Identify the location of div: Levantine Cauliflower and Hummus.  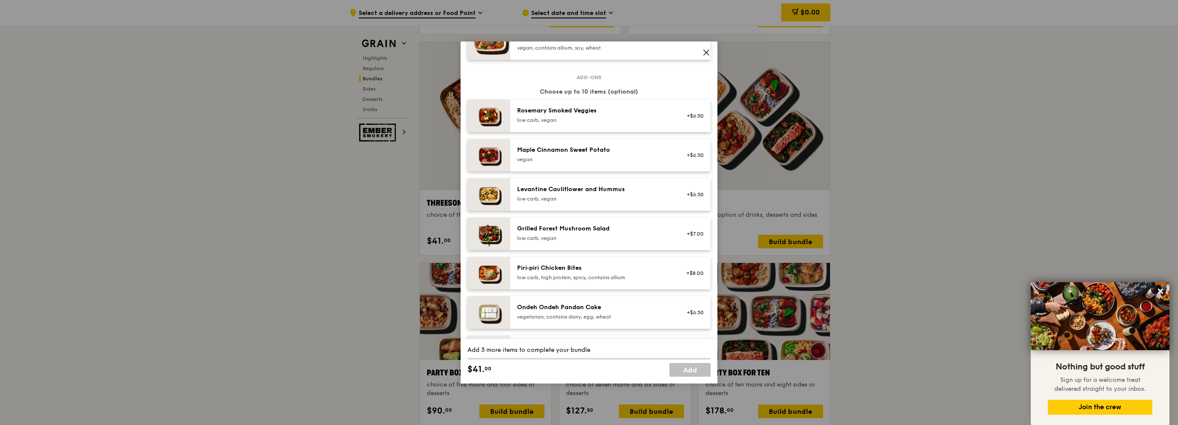
(594, 190).